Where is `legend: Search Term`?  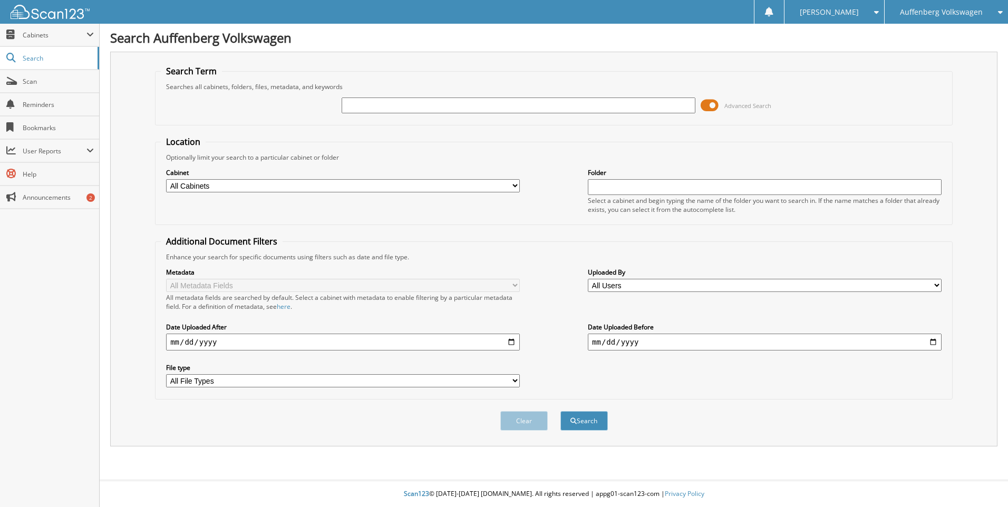 legend: Search Term is located at coordinates (191, 71).